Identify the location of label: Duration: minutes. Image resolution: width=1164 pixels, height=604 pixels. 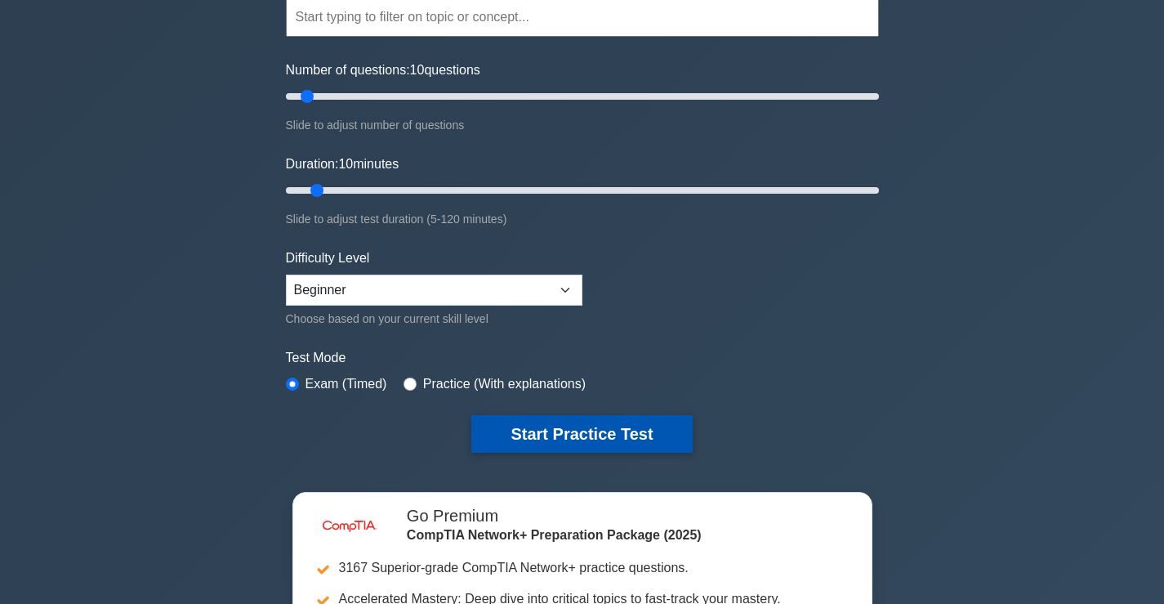
(342, 164).